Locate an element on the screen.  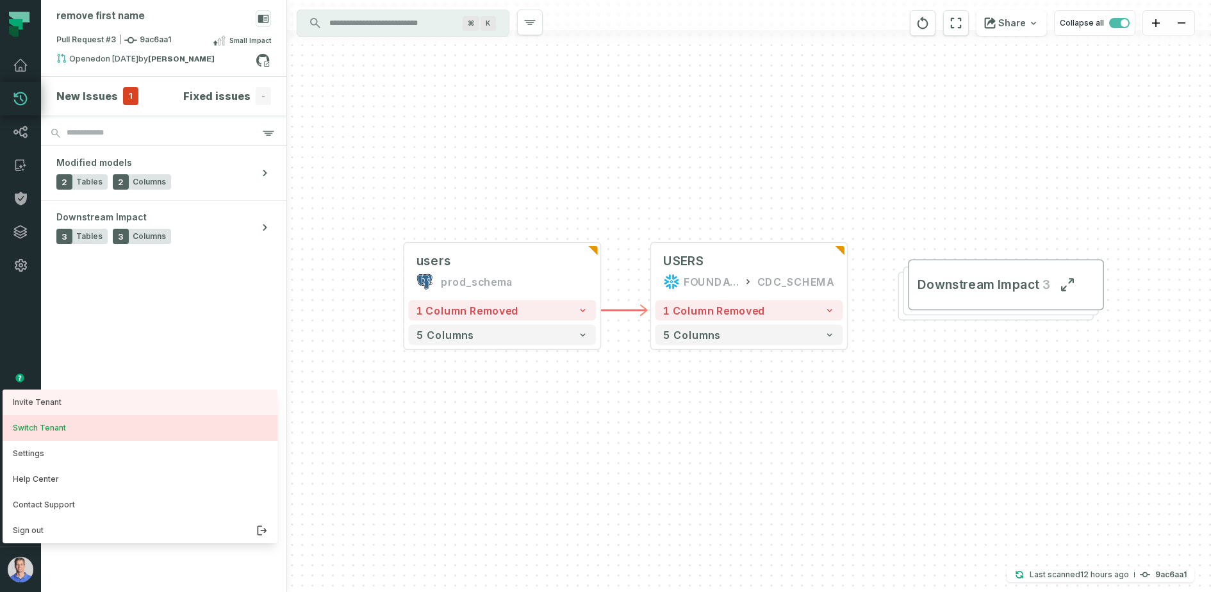
span: Pull Request #3 9ac6aa1 is located at coordinates (113, 40).